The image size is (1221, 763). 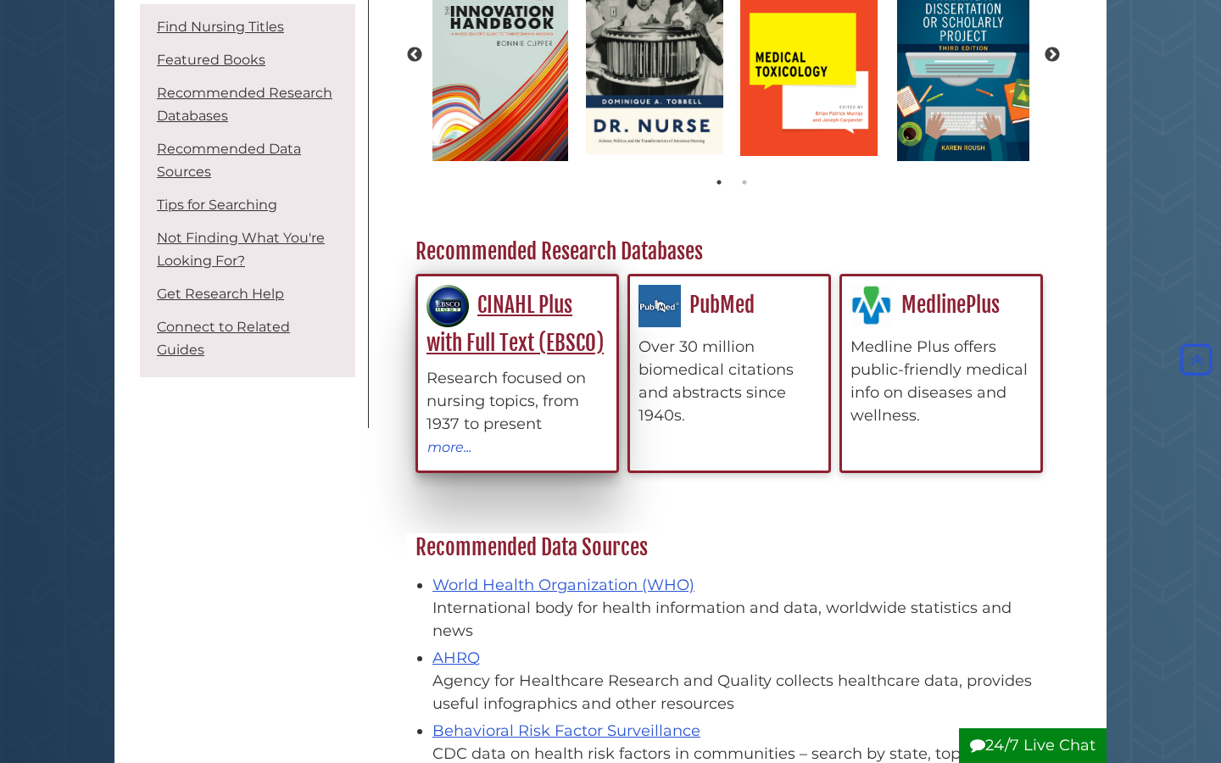 What do you see at coordinates (456, 658) in the screenshot?
I see `a: AHRQ` at bounding box center [456, 658].